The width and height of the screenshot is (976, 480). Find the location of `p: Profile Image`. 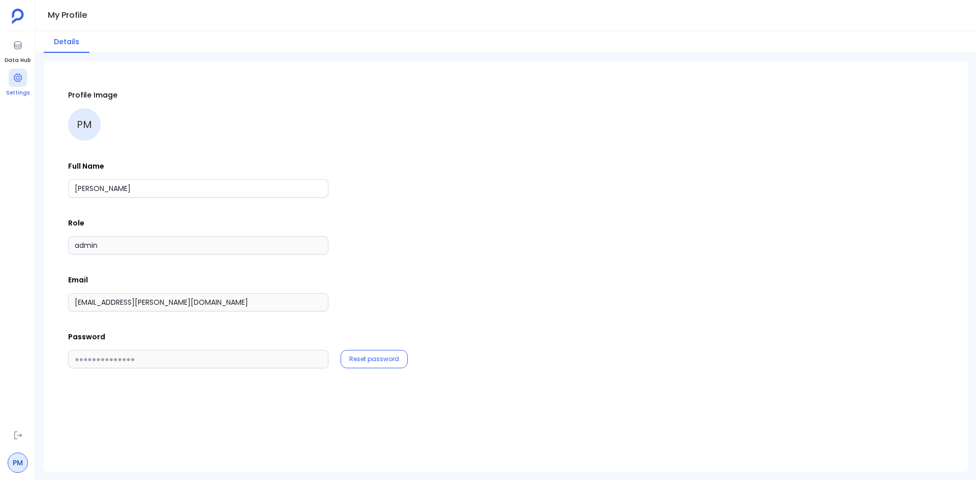

p: Profile Image is located at coordinates (506, 95).